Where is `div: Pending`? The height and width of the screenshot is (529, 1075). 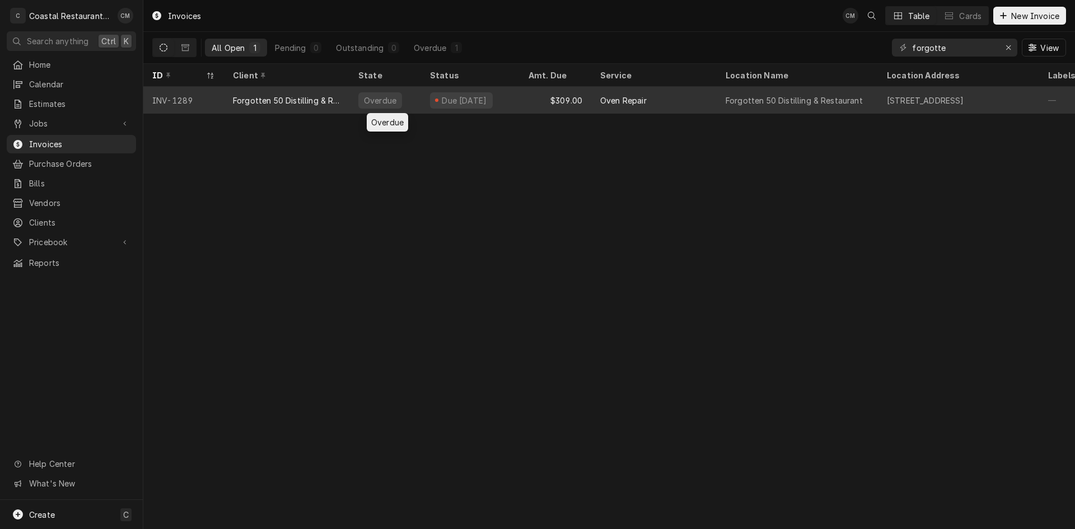
div: Pending is located at coordinates (290, 48).